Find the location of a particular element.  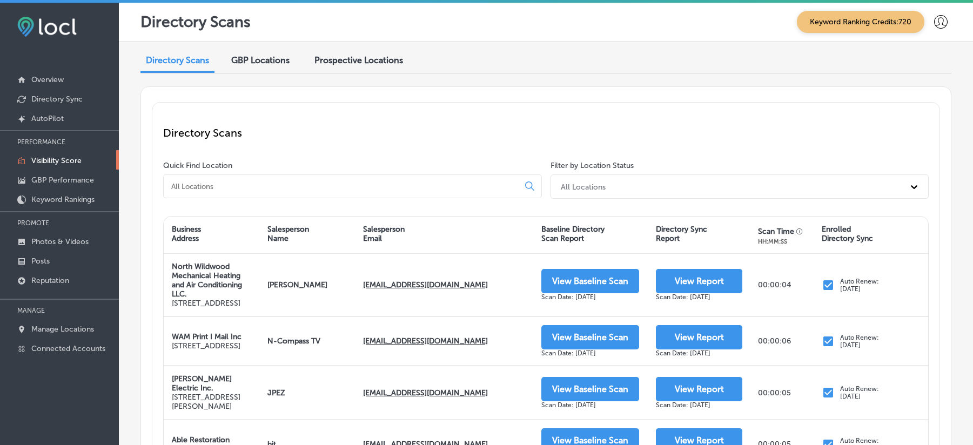

p: Photos & Videos is located at coordinates (60, 241).